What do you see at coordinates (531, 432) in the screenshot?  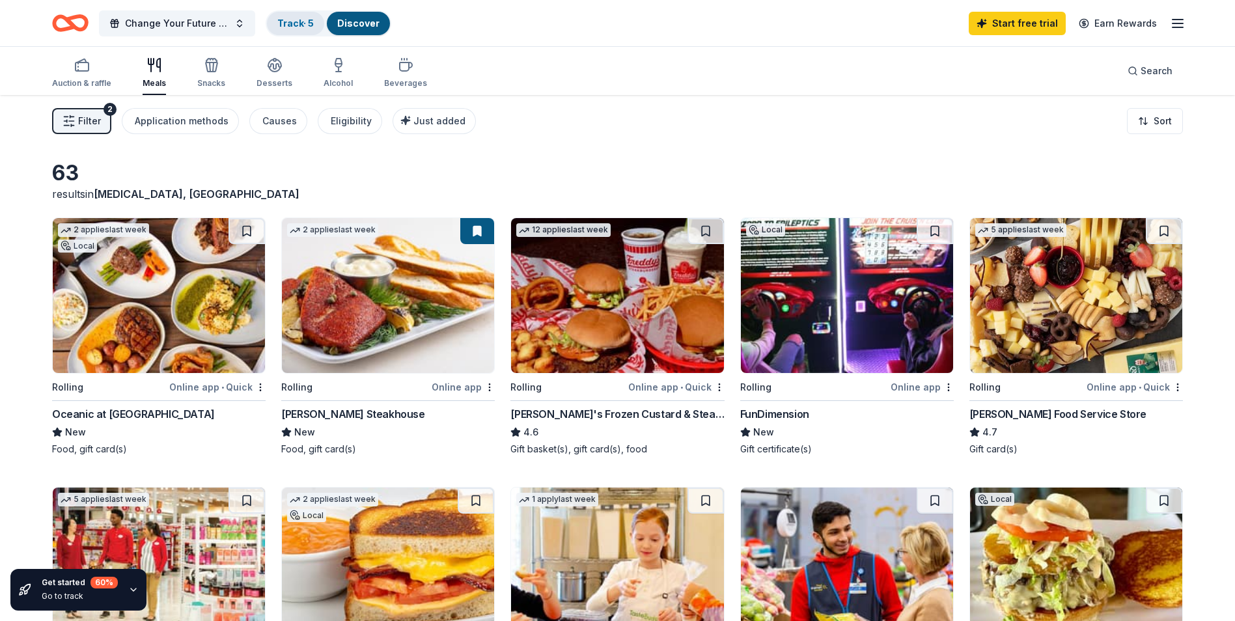 I see `span: 4.6` at bounding box center [531, 432].